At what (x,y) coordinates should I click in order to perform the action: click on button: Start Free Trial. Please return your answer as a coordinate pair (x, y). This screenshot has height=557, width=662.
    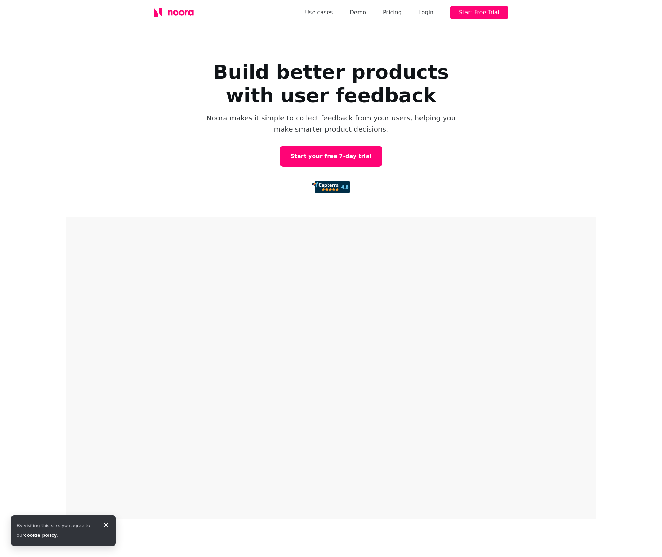
    Looking at the image, I should click on (479, 13).